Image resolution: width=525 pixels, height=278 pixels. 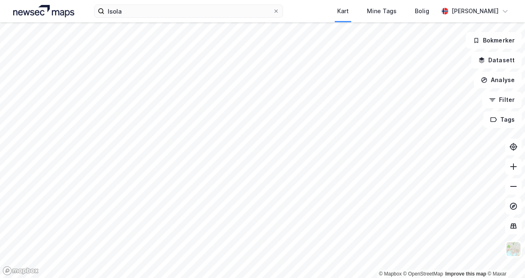 I want to click on a: OpenStreetMap, so click(x=423, y=274).